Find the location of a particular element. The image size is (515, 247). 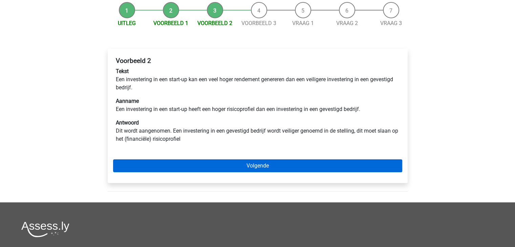

p: Dit wordt aangenomen. Een investering in een gevestigd bedrijf wordt veiliger genoemd in de stell... is located at coordinates (258, 131).